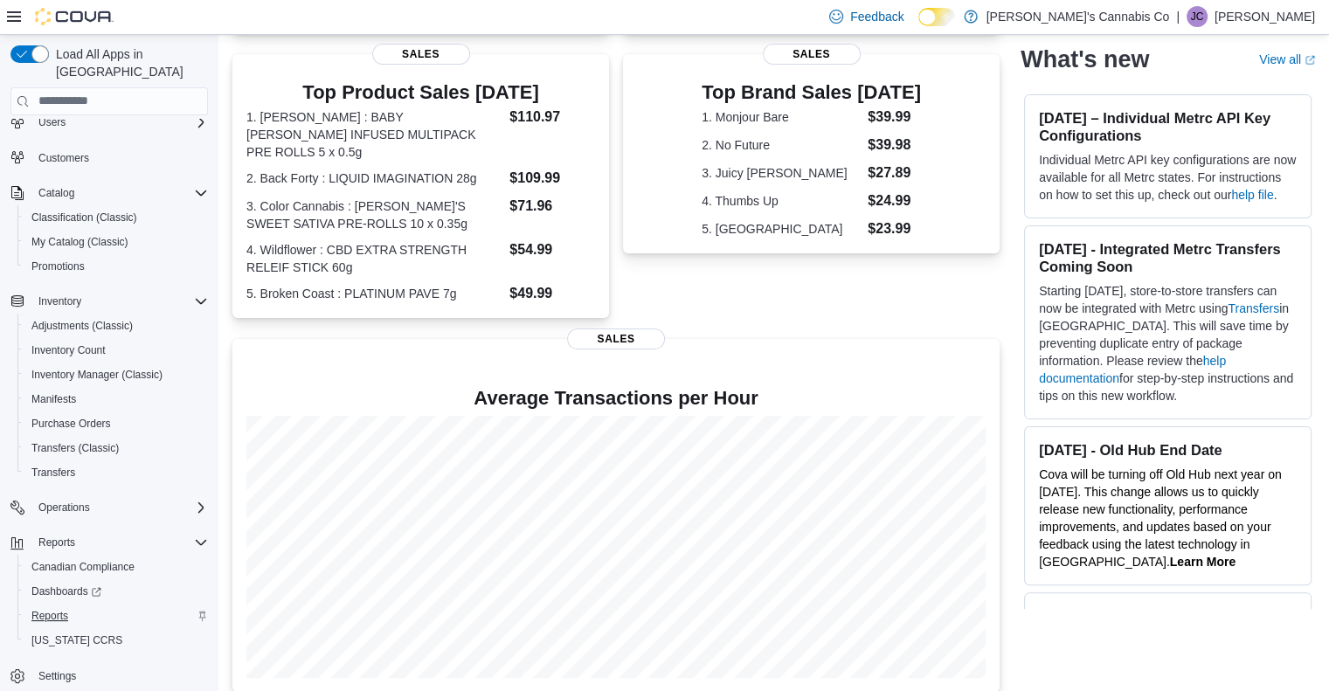 This screenshot has height=691, width=1329. I want to click on span: Washington CCRS, so click(116, 640).